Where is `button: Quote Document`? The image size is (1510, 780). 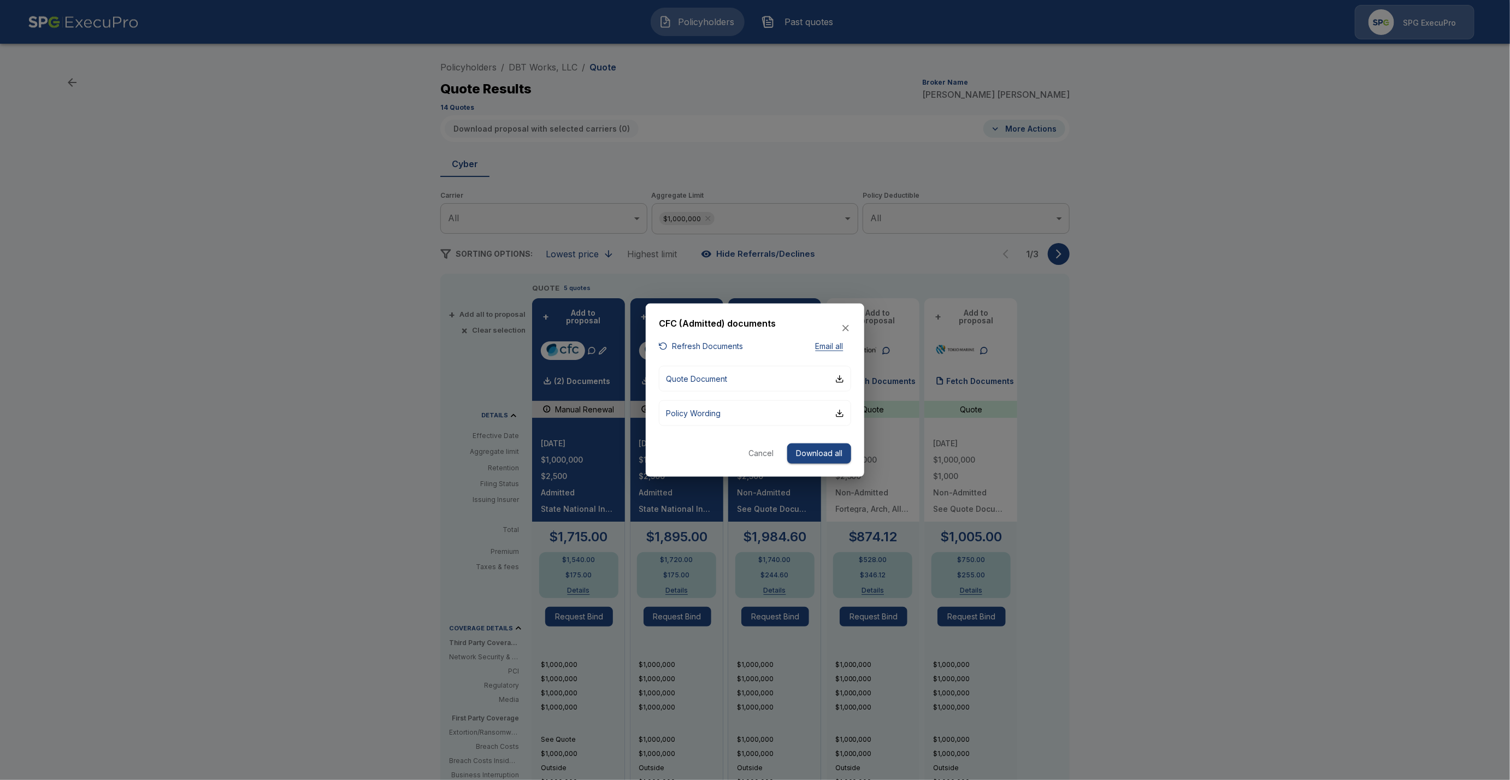 button: Quote Document is located at coordinates (755, 379).